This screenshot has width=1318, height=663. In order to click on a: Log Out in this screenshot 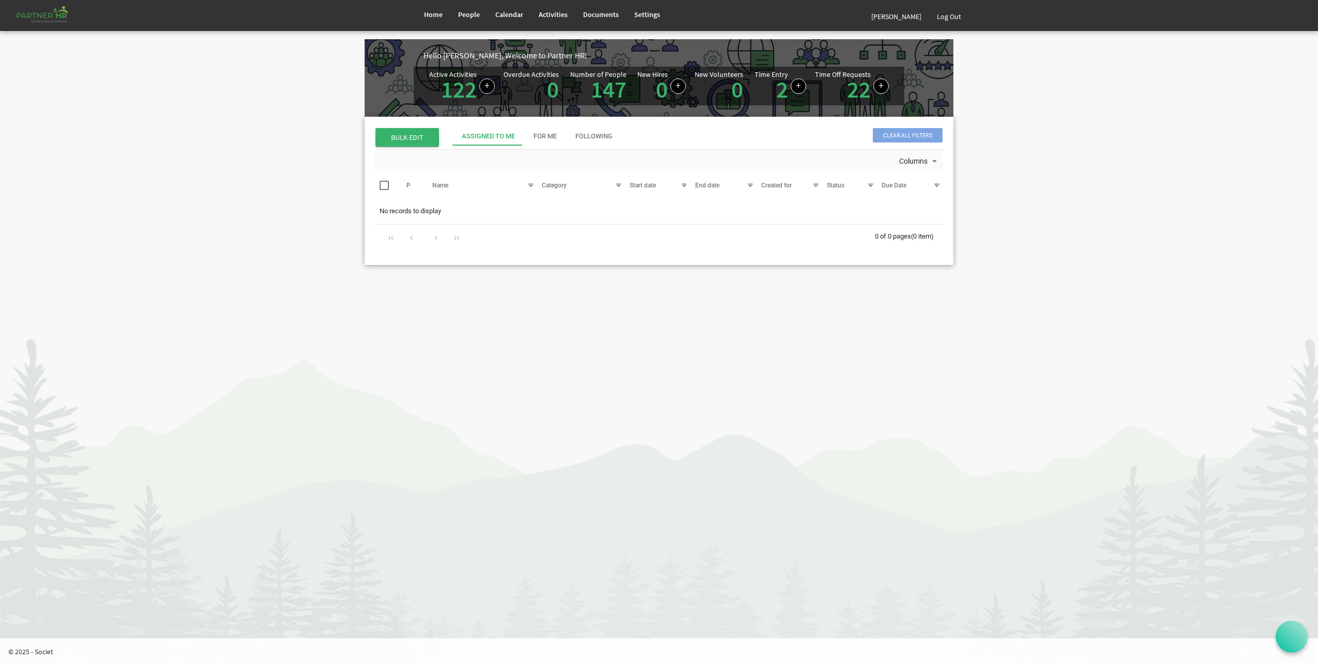, I will do `click(949, 17)`.